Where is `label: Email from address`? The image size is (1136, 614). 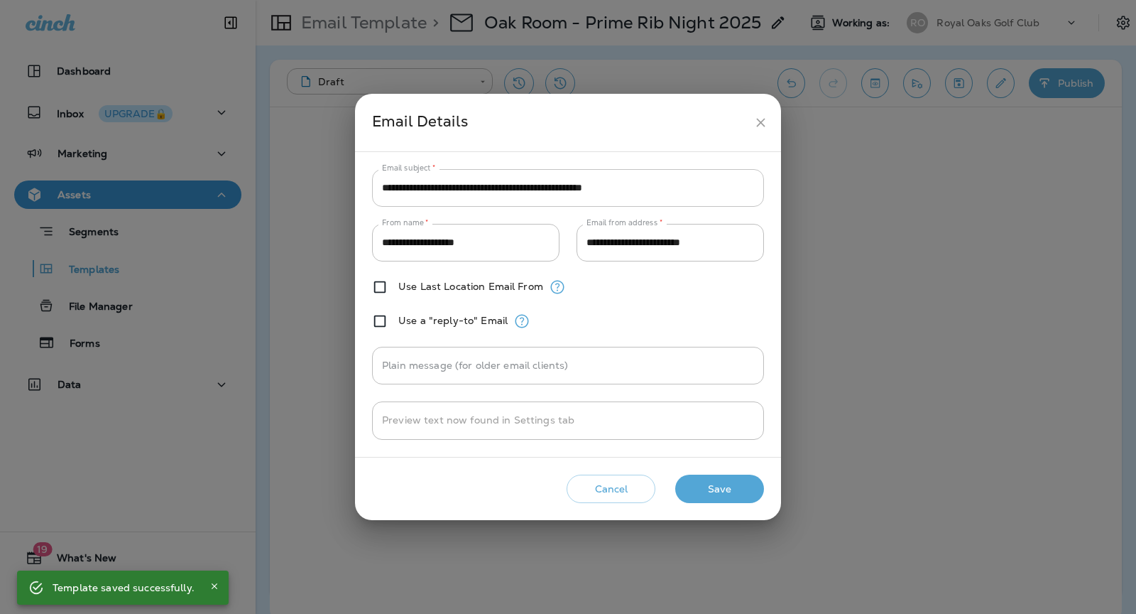 label: Email from address is located at coordinates (624, 222).